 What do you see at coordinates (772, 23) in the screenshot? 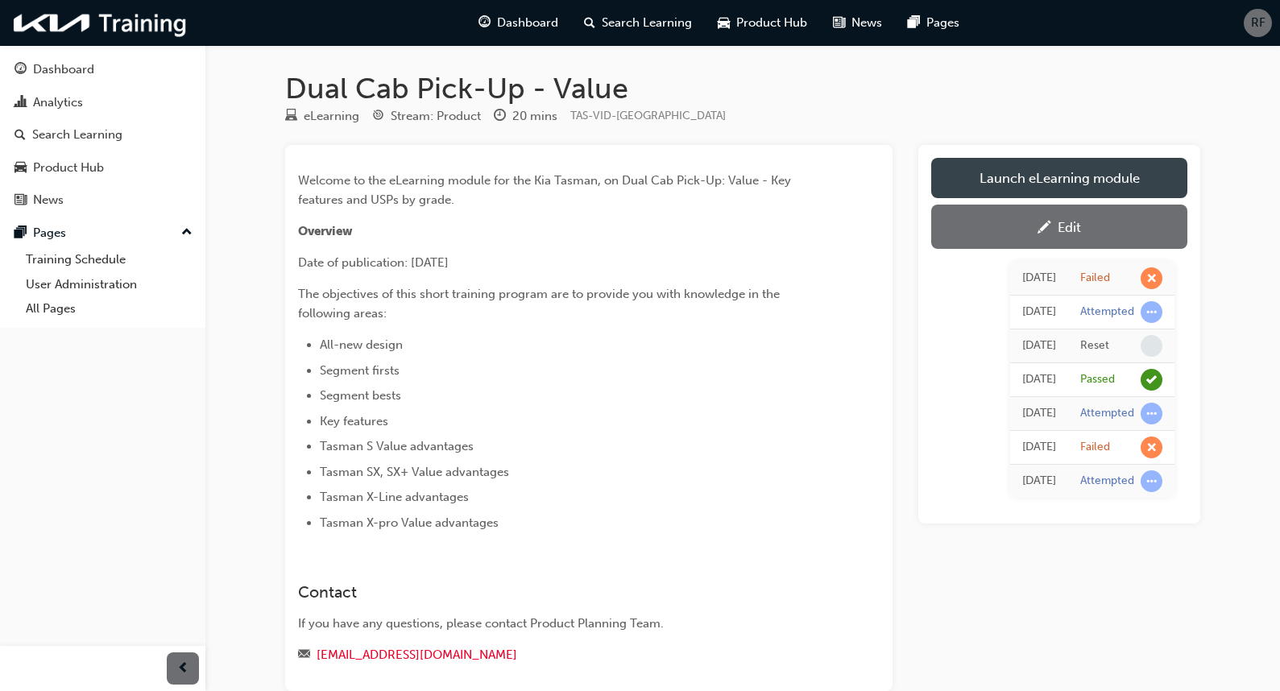
I see `span: Product Hub` at bounding box center [772, 23].